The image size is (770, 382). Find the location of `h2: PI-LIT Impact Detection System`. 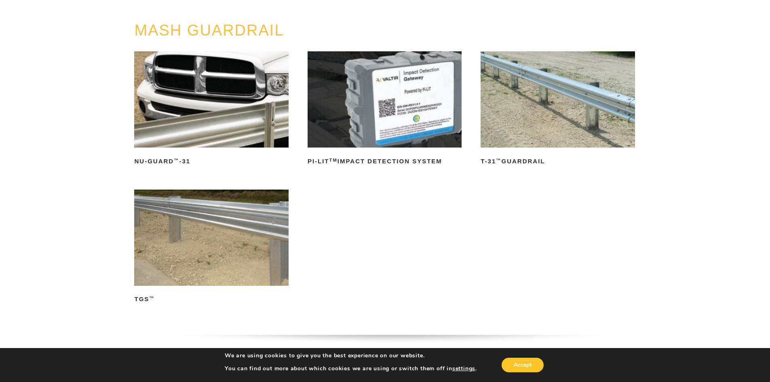

h2: PI-LIT Impact Detection System is located at coordinates (385, 161).